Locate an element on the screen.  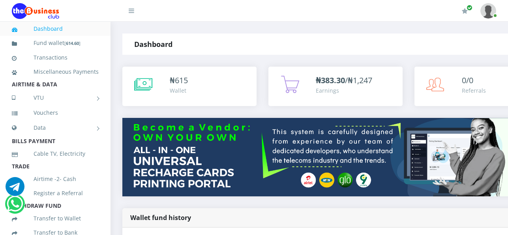
span: 615 is located at coordinates (181, 80).